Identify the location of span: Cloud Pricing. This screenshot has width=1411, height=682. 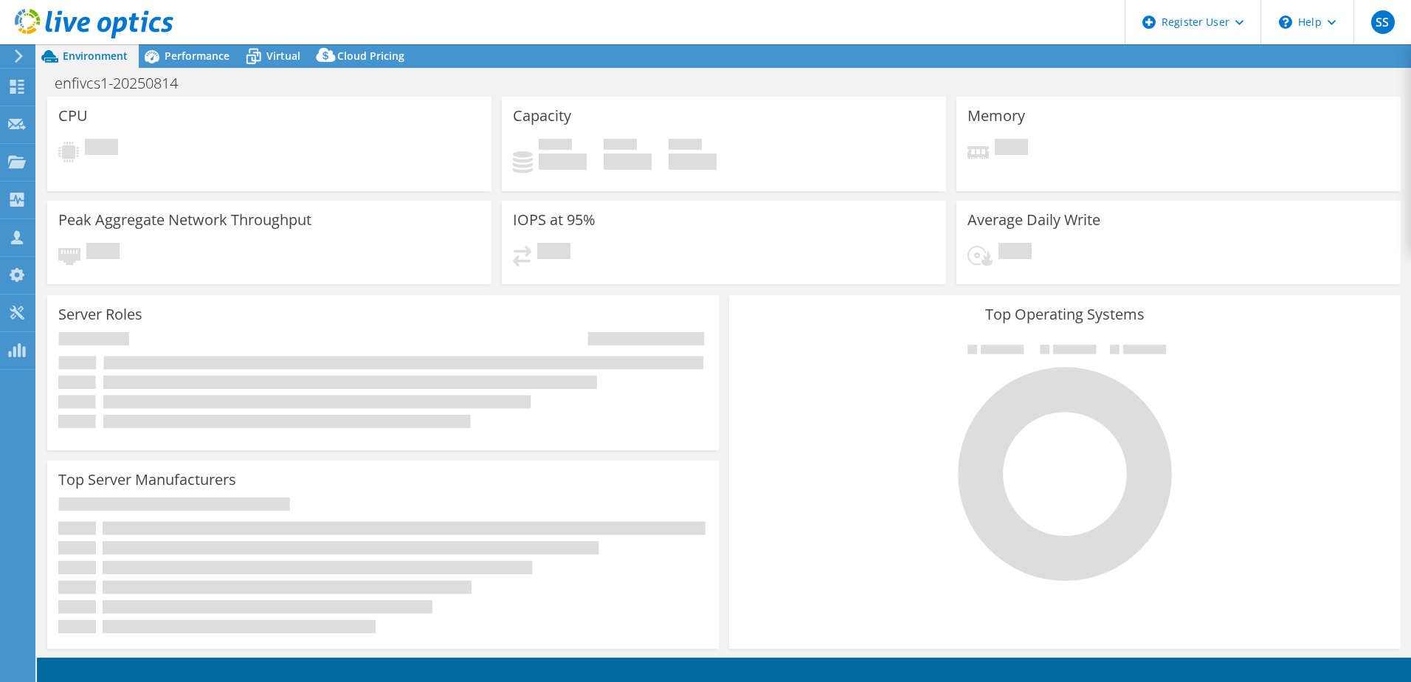
(371, 55).